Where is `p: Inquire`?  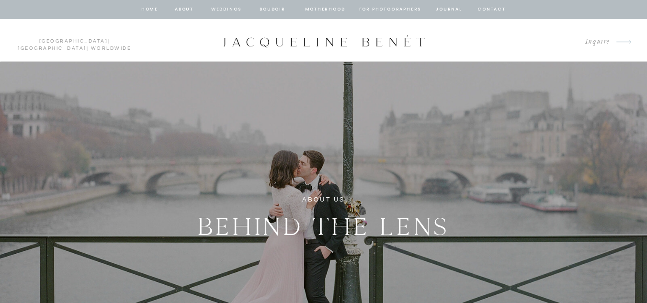
p: Inquire is located at coordinates (593, 42).